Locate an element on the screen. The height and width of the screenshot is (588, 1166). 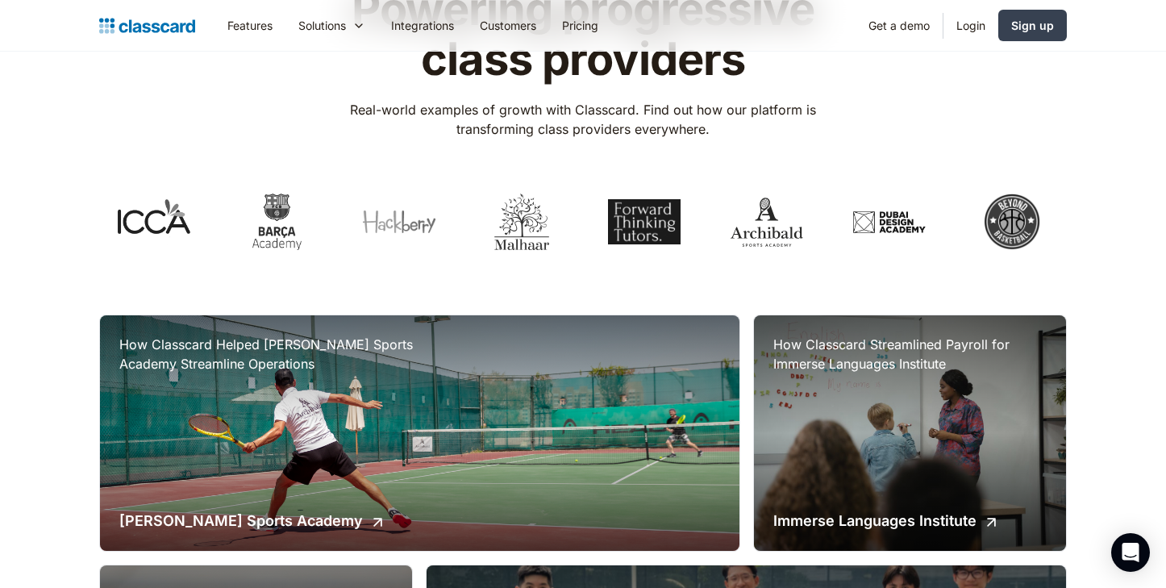
a: home is located at coordinates (147, 26).